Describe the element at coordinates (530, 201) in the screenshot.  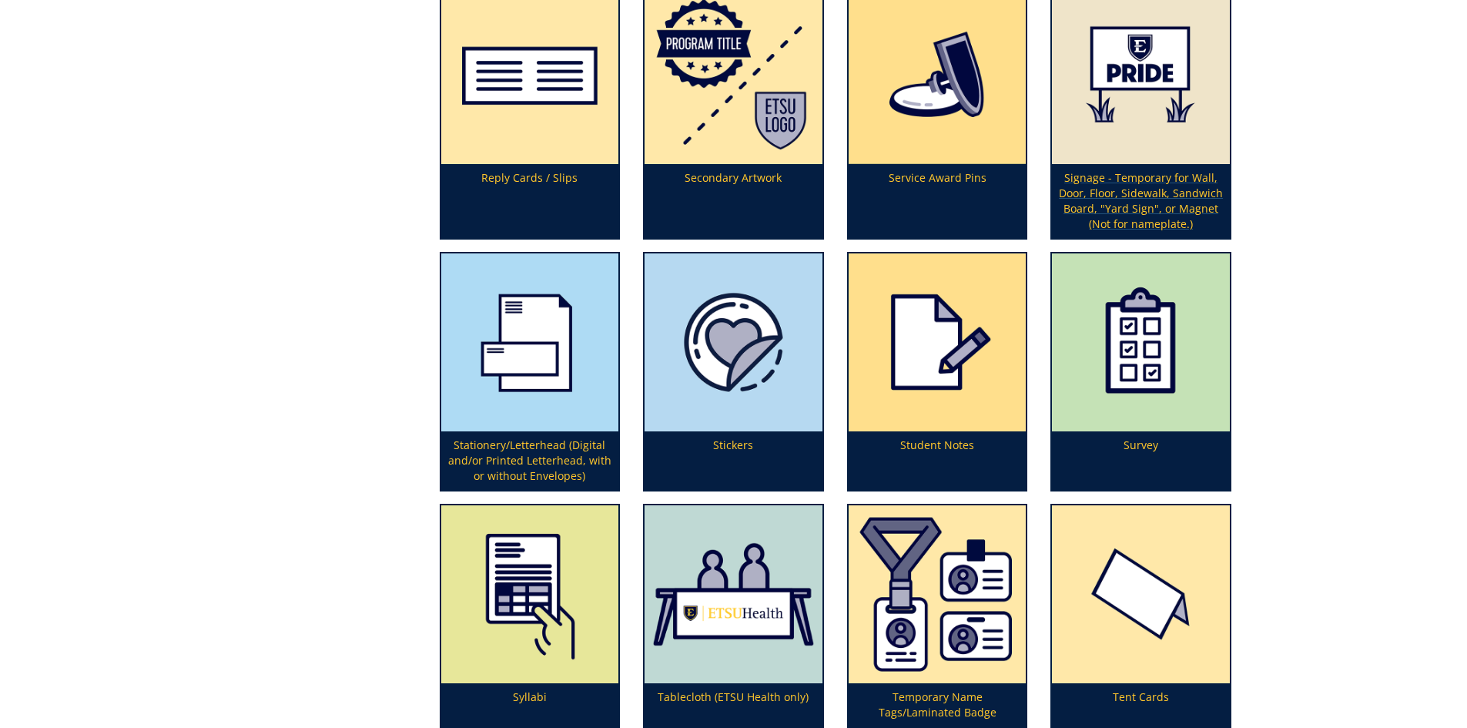
I see `p: Reply Cards / Slips` at that location.